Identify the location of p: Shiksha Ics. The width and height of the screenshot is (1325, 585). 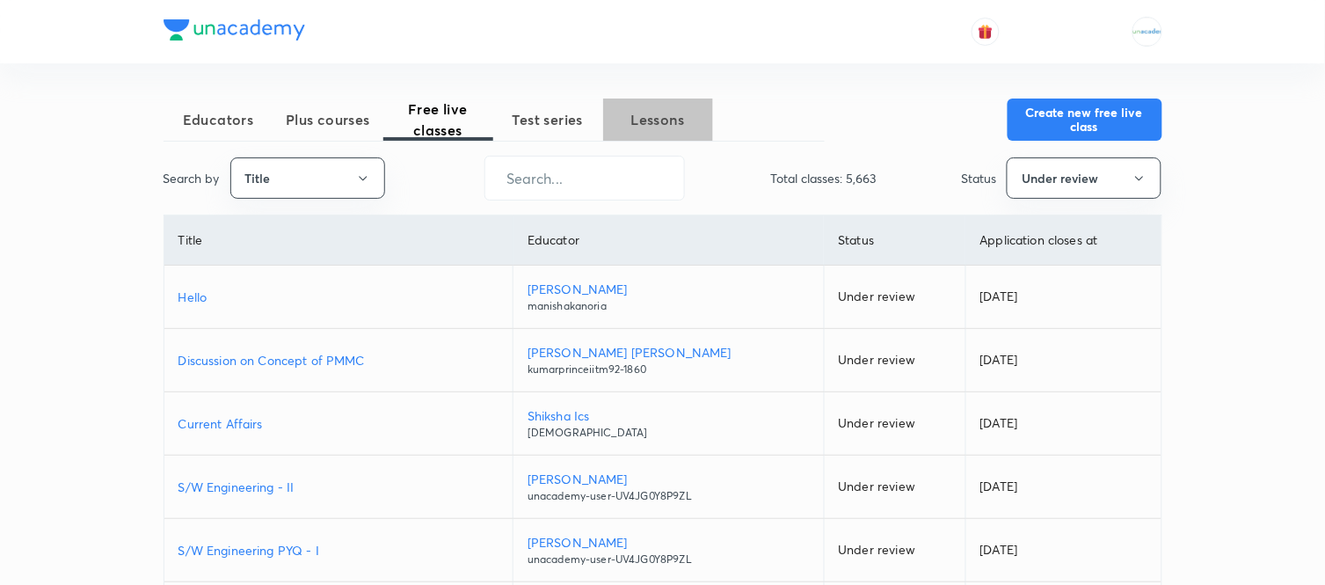
(668, 415).